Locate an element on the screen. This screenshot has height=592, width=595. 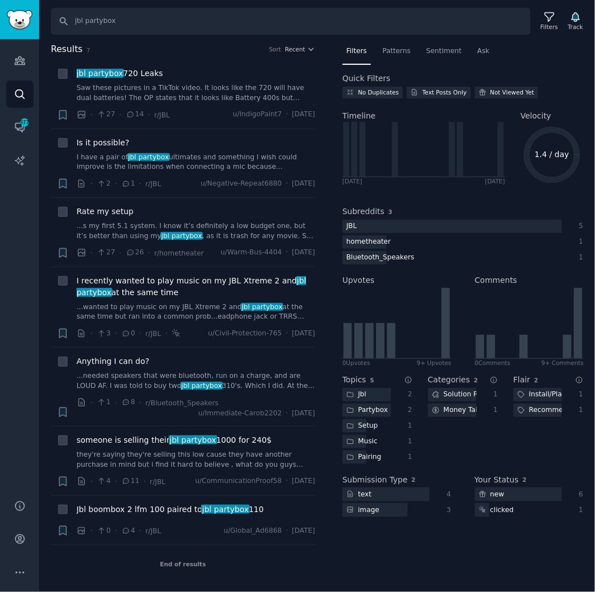
div: image is located at coordinates (363, 510).